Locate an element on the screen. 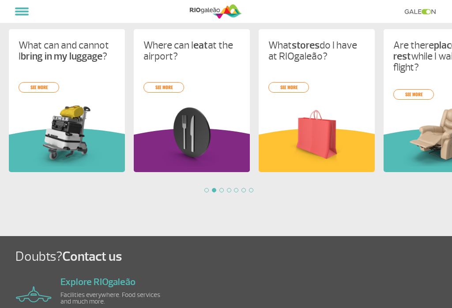 The width and height of the screenshot is (452, 308). p: What do I have at RIOgaleão? is located at coordinates (316, 51).